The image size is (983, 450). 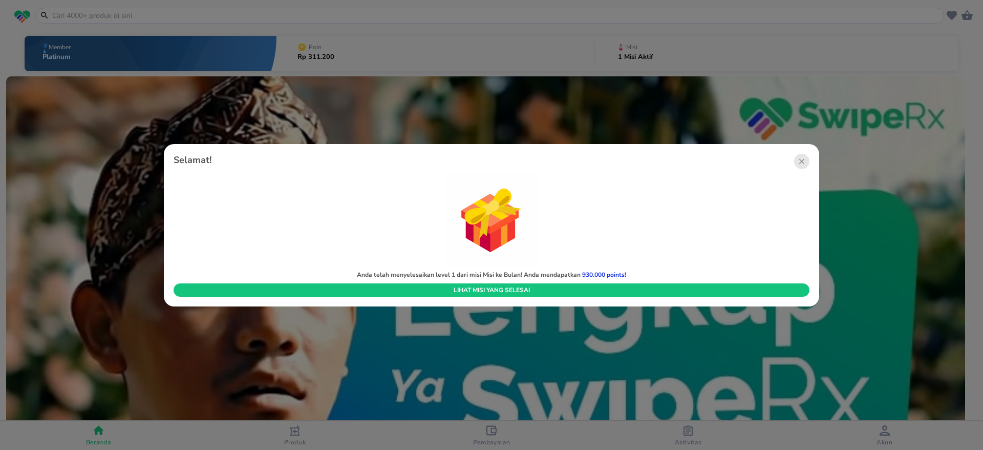 I want to click on p: Selamat!, so click(x=193, y=161).